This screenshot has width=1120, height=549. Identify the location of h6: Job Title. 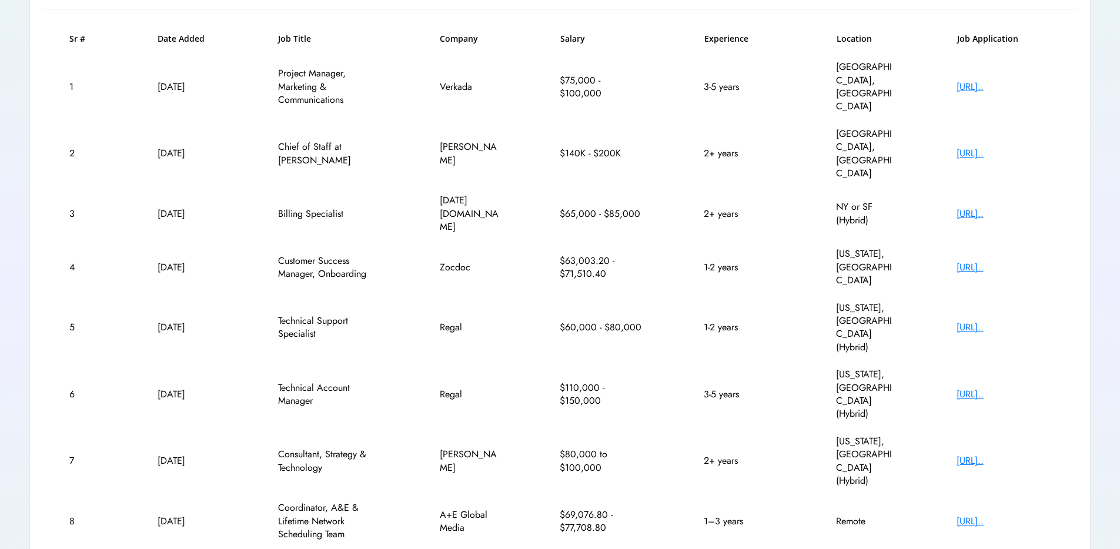
(294, 39).